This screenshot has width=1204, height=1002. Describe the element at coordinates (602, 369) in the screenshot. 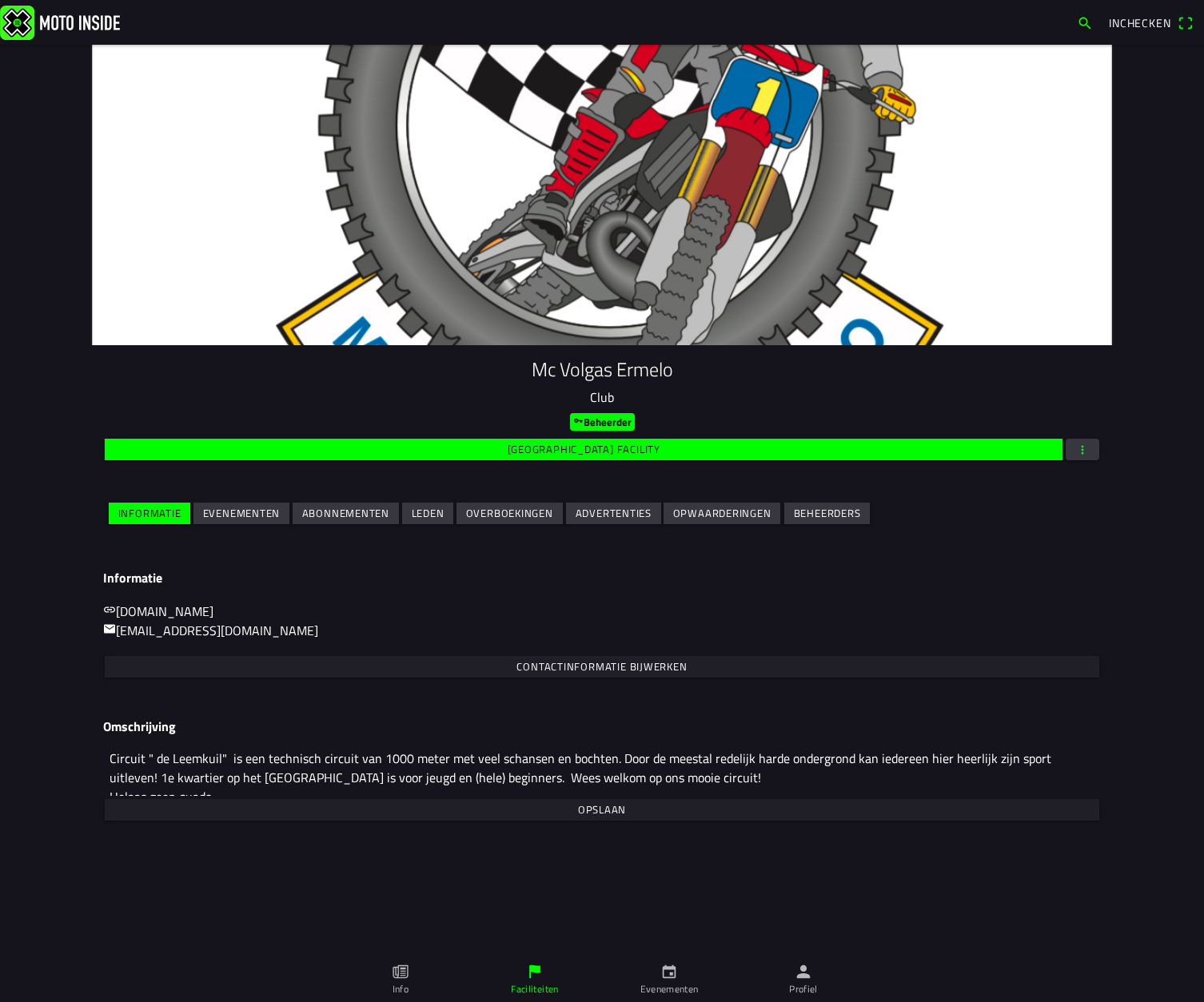

I see `h1: Mc Volgas Ermelo` at that location.